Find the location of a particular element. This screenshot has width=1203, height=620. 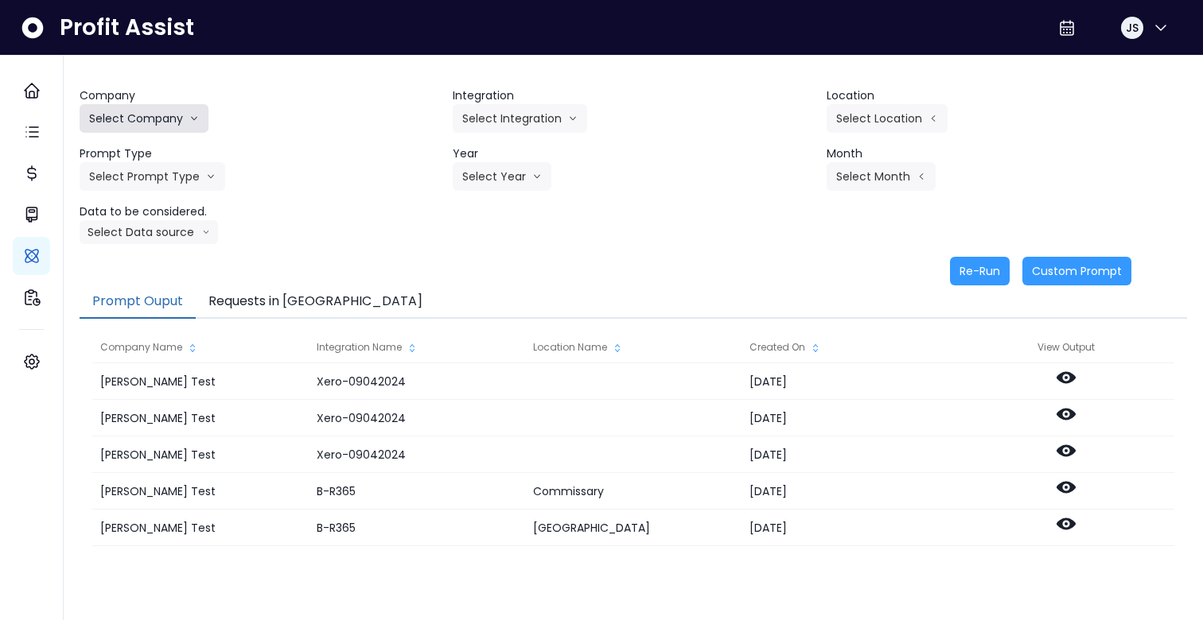

header: Location is located at coordinates (1006, 95).